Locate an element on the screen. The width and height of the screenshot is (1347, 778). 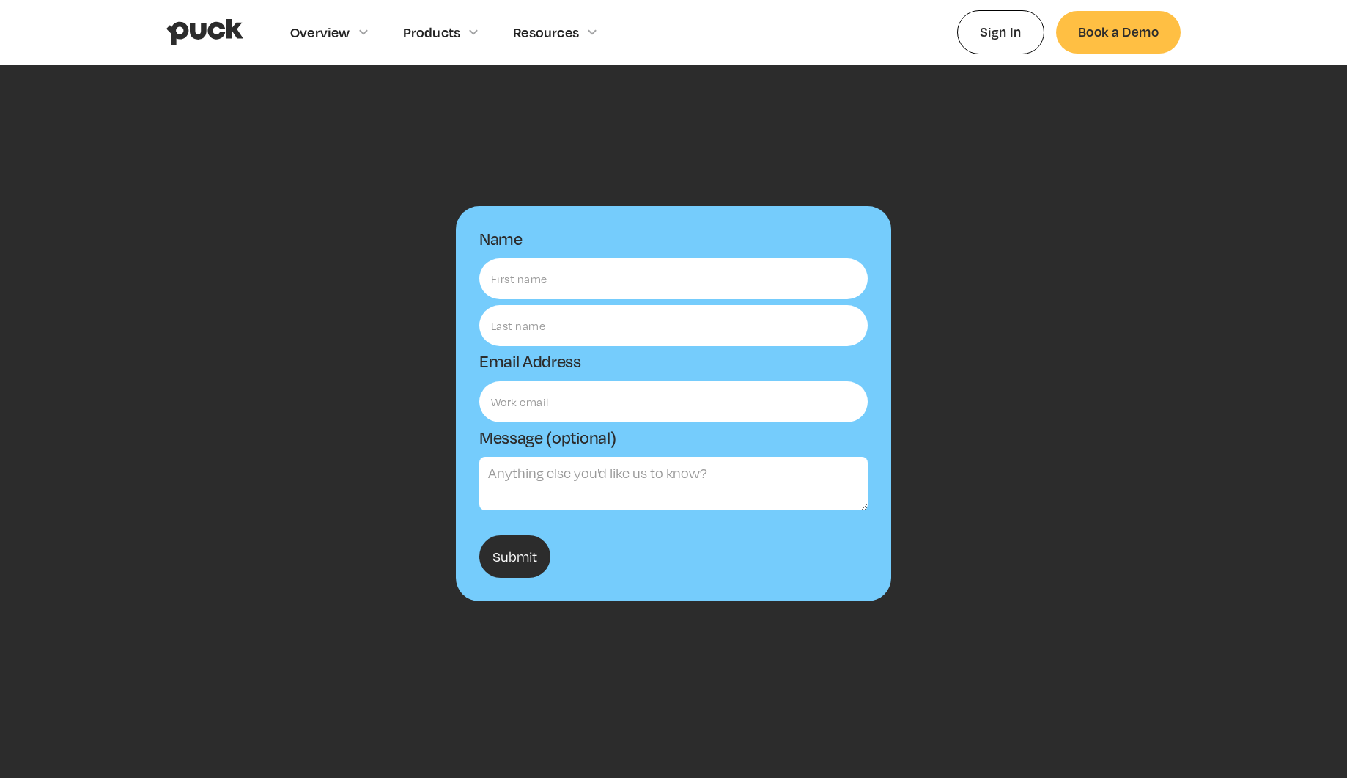
div: Products is located at coordinates (432, 32).